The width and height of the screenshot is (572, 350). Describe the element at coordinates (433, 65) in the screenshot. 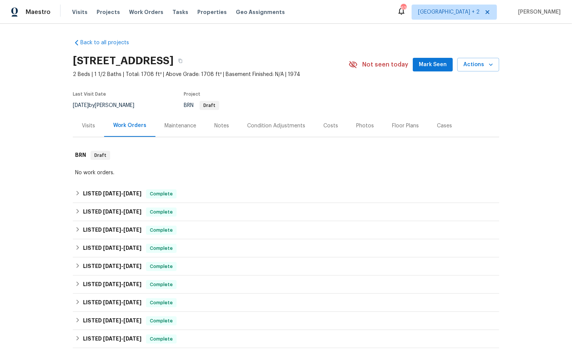

I see `button: Mark Seen` at that location.